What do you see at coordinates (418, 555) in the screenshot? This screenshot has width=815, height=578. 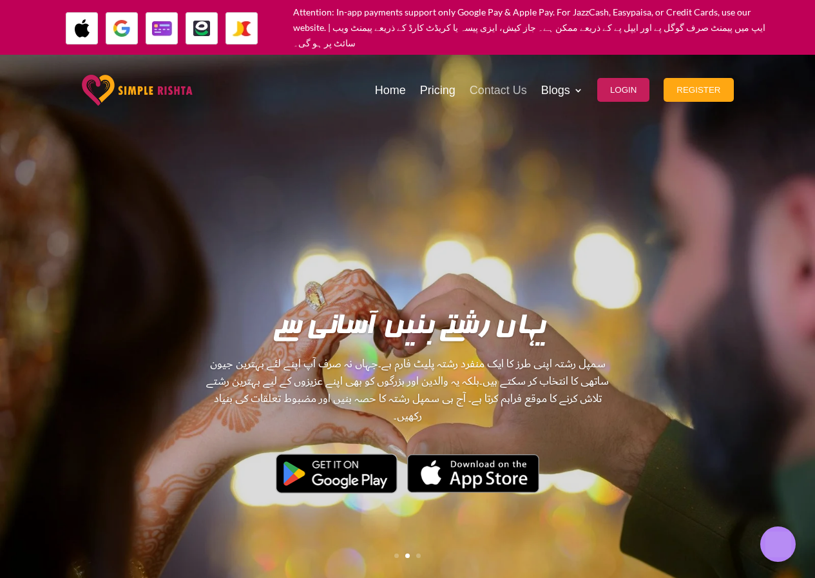 I see `a: 3` at bounding box center [418, 555].